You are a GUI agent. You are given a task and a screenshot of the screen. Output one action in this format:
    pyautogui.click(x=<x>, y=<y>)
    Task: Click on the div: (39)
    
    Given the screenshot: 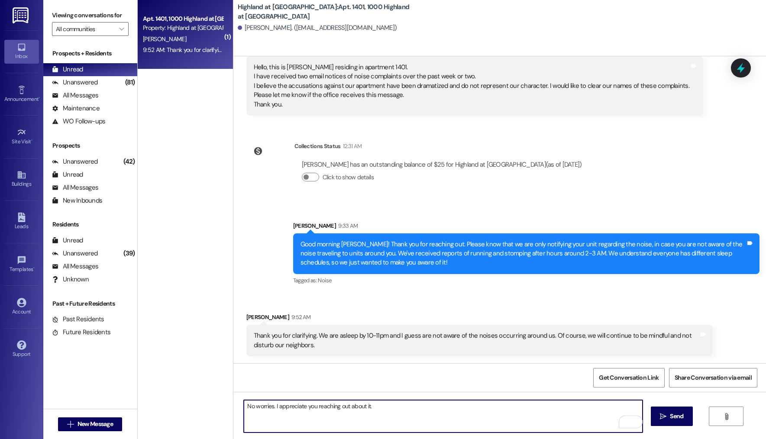 What is the action you would take?
    pyautogui.click(x=129, y=253)
    